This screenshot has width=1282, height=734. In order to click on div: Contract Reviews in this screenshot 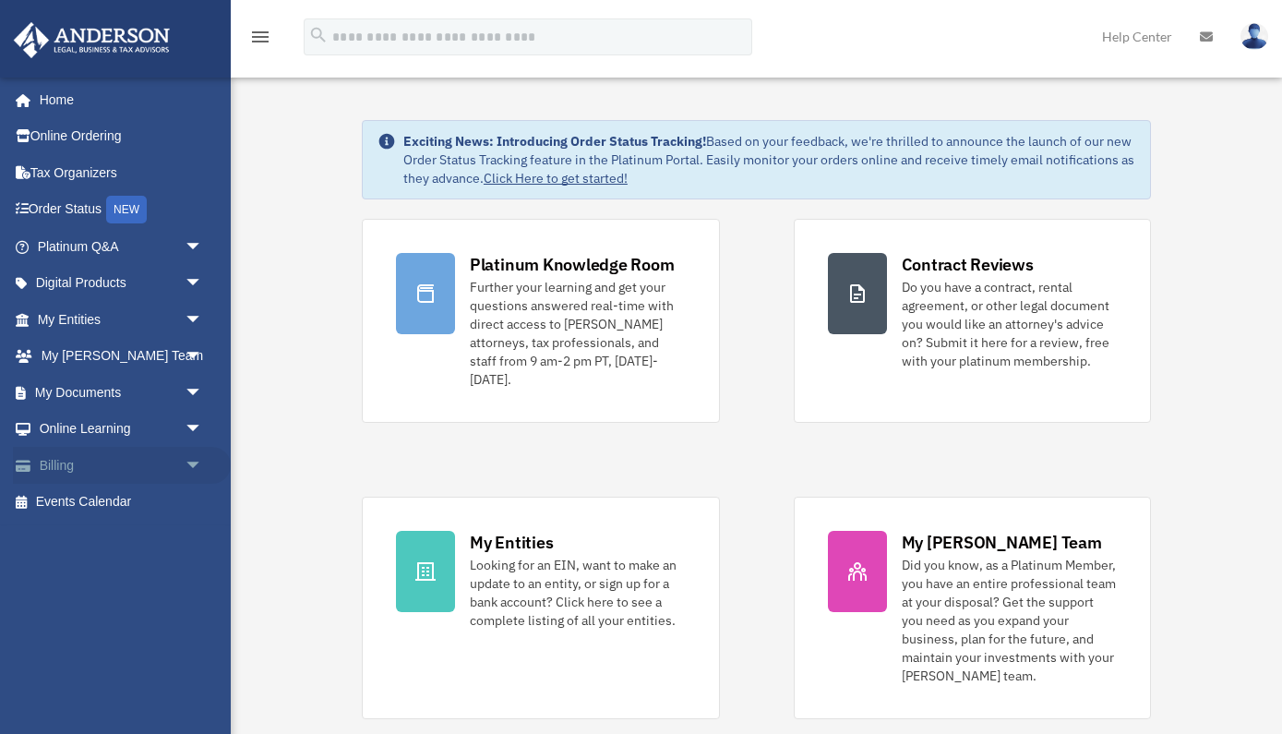, I will do `click(967, 264)`.